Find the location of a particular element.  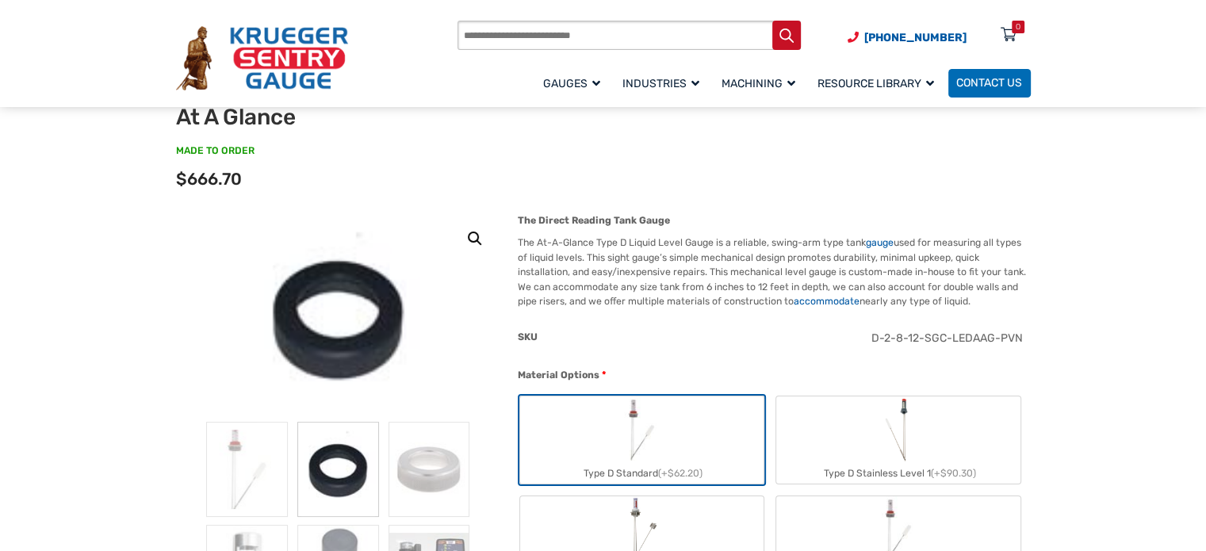

p: The At-A-Glance Type D Liquid Level Gauge is a reliable, swing-arm type tank used for measuring a... is located at coordinates (774, 272).